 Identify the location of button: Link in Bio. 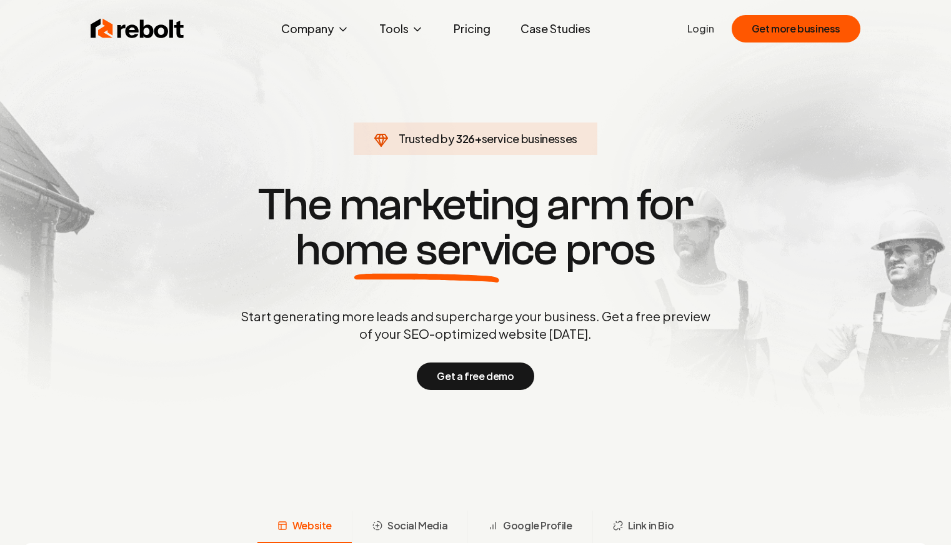
(643, 527).